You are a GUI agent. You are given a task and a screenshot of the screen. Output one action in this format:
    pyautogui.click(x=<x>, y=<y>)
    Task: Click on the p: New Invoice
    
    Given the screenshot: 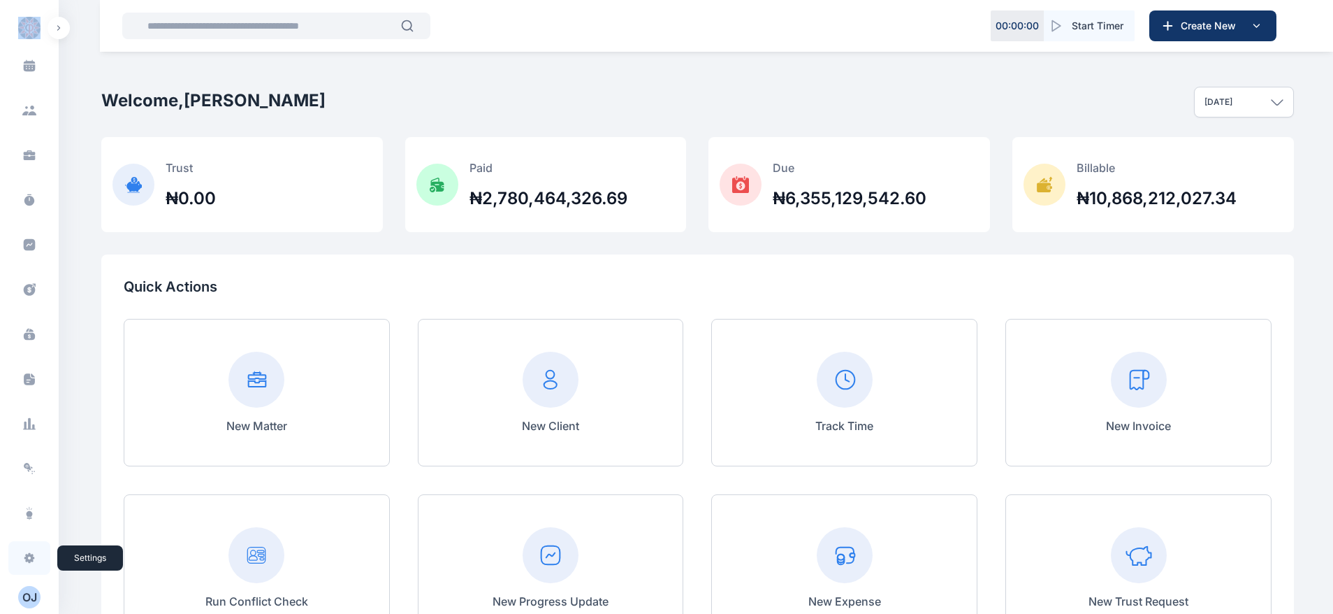 What is the action you would take?
    pyautogui.click(x=1138, y=426)
    